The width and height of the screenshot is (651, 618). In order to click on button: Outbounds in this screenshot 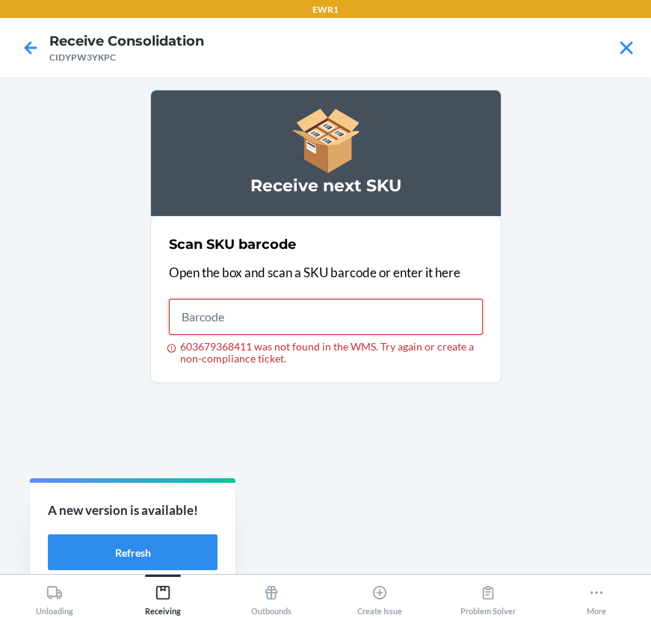, I will do `click(271, 595)`.